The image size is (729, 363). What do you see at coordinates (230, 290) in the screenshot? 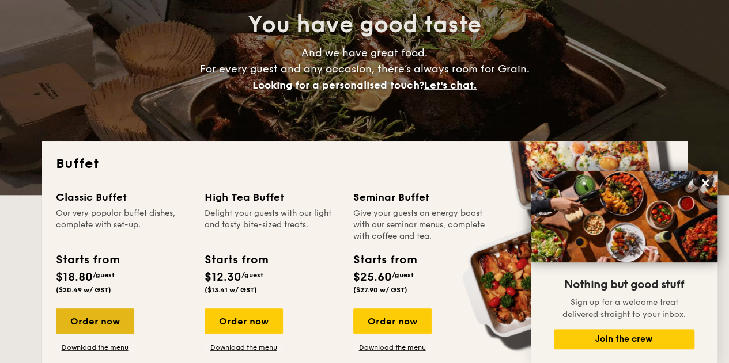
I see `span: ($13.41 w/ GST)` at bounding box center [230, 290].